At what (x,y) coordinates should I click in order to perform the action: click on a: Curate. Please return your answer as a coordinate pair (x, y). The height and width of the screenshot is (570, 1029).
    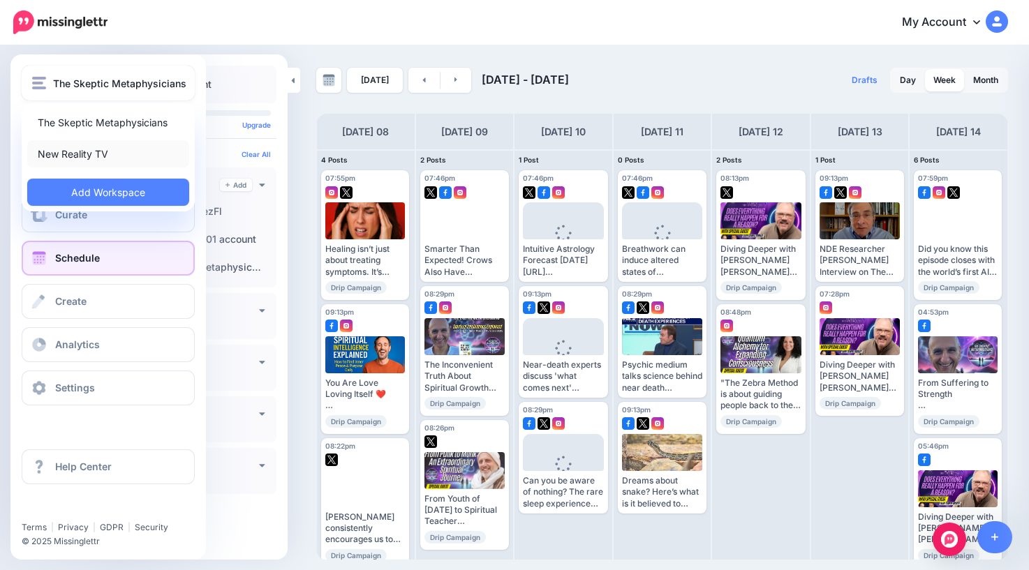
    Looking at the image, I should click on (108, 215).